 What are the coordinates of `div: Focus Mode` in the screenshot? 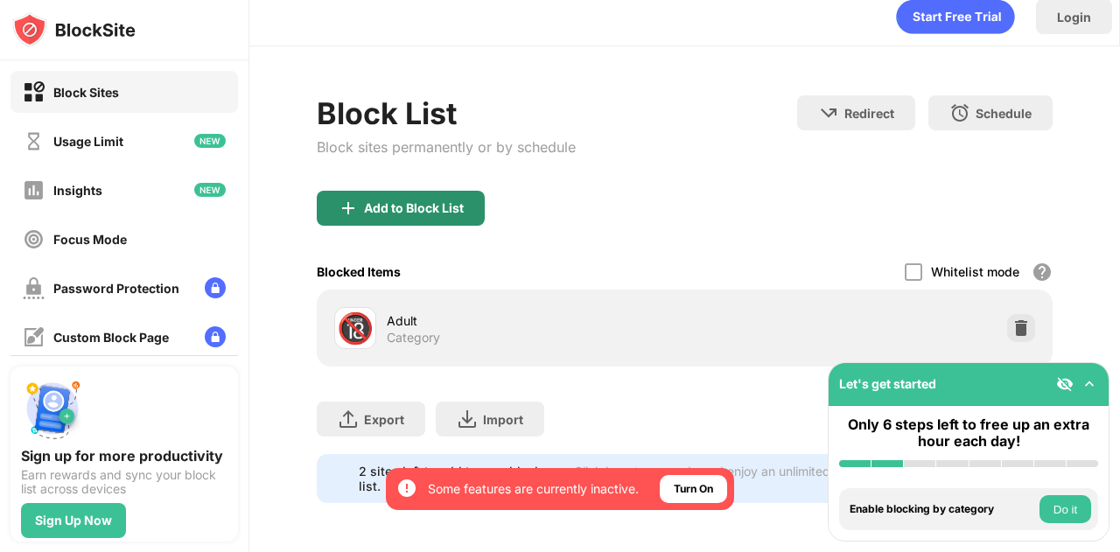 It's located at (90, 239).